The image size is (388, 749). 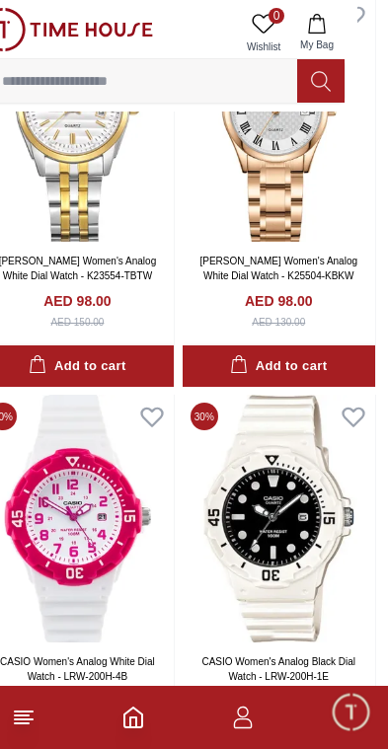 I want to click on div: Chat Widget, so click(x=351, y=713).